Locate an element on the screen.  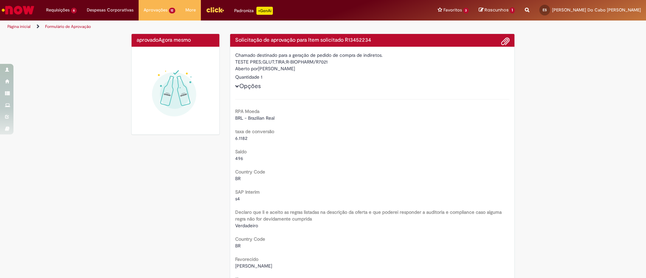
span: Rascunhos is located at coordinates (497, 10).